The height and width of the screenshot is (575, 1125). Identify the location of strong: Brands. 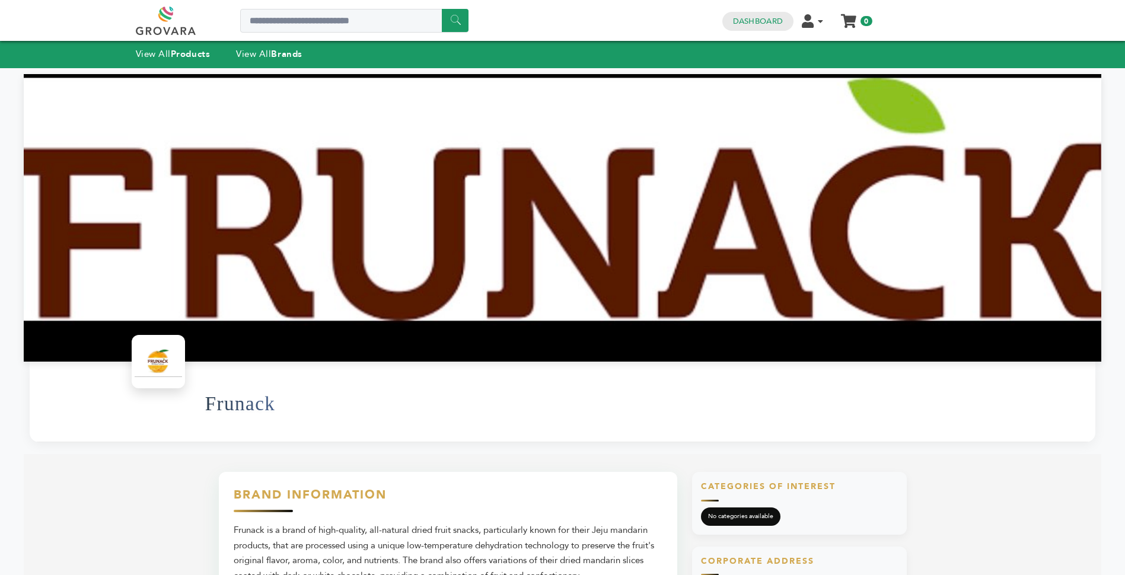
(287, 54).